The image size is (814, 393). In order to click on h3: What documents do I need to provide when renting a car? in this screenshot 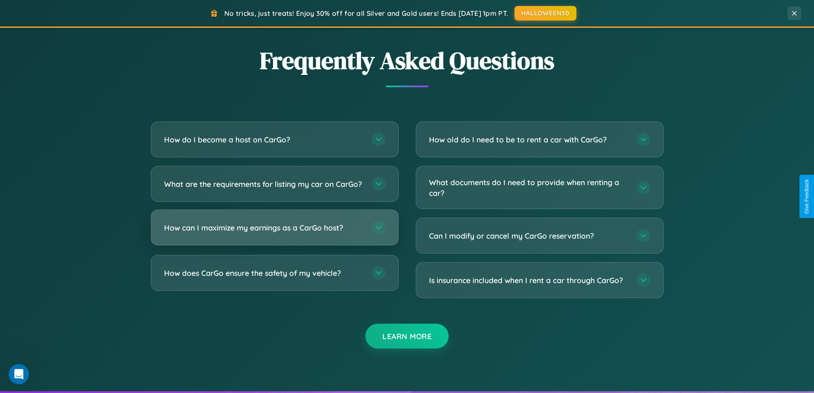, I will do `click(528, 187)`.